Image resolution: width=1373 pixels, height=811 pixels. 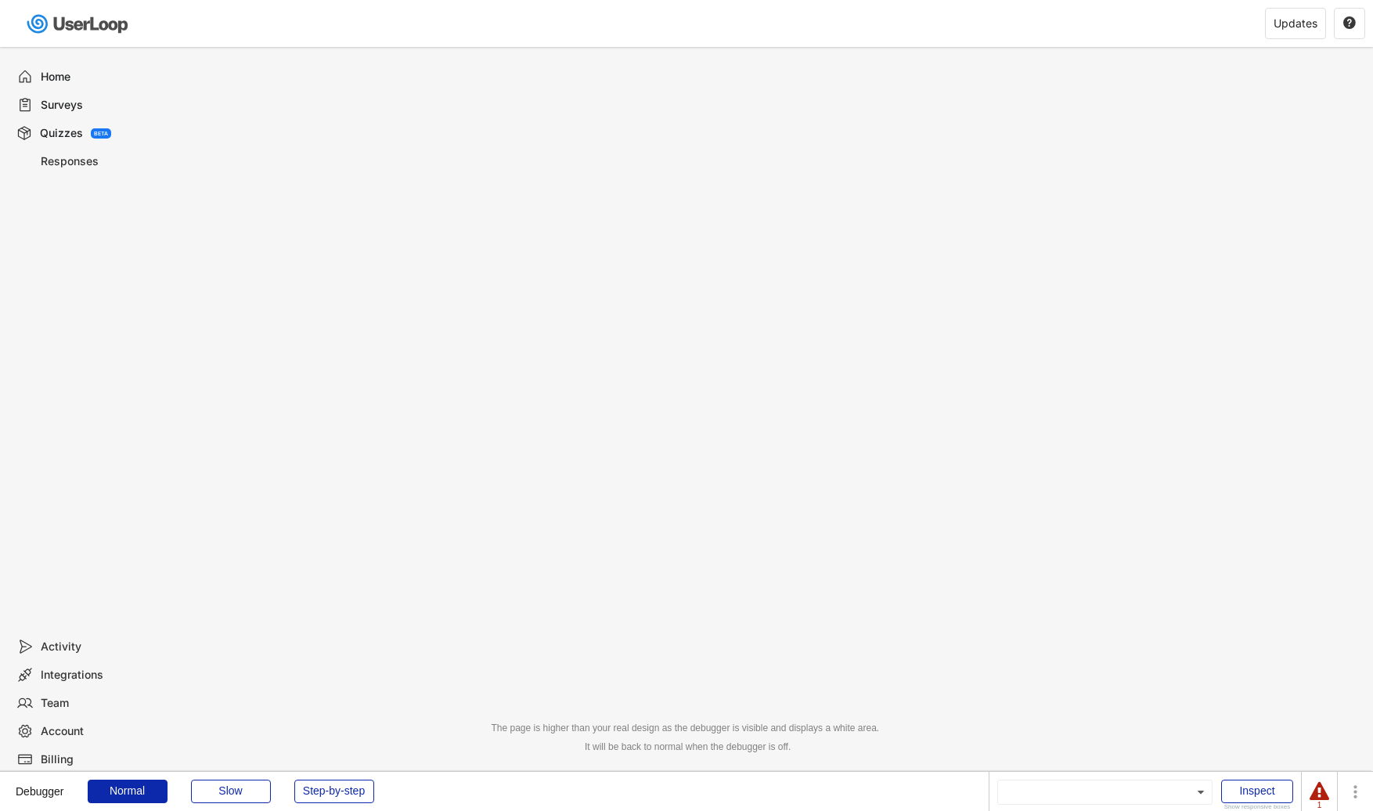 What do you see at coordinates (334, 791) in the screenshot?
I see `div: Step-by-step` at bounding box center [334, 791].